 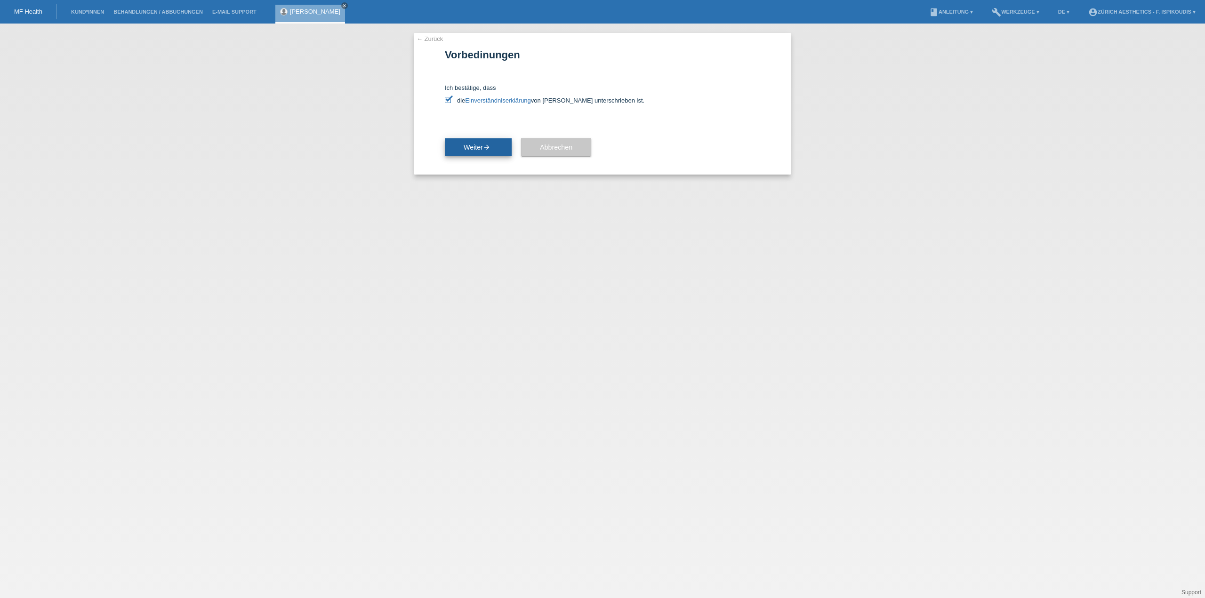 I want to click on a: buildWerkzeuge ▾, so click(x=1016, y=12).